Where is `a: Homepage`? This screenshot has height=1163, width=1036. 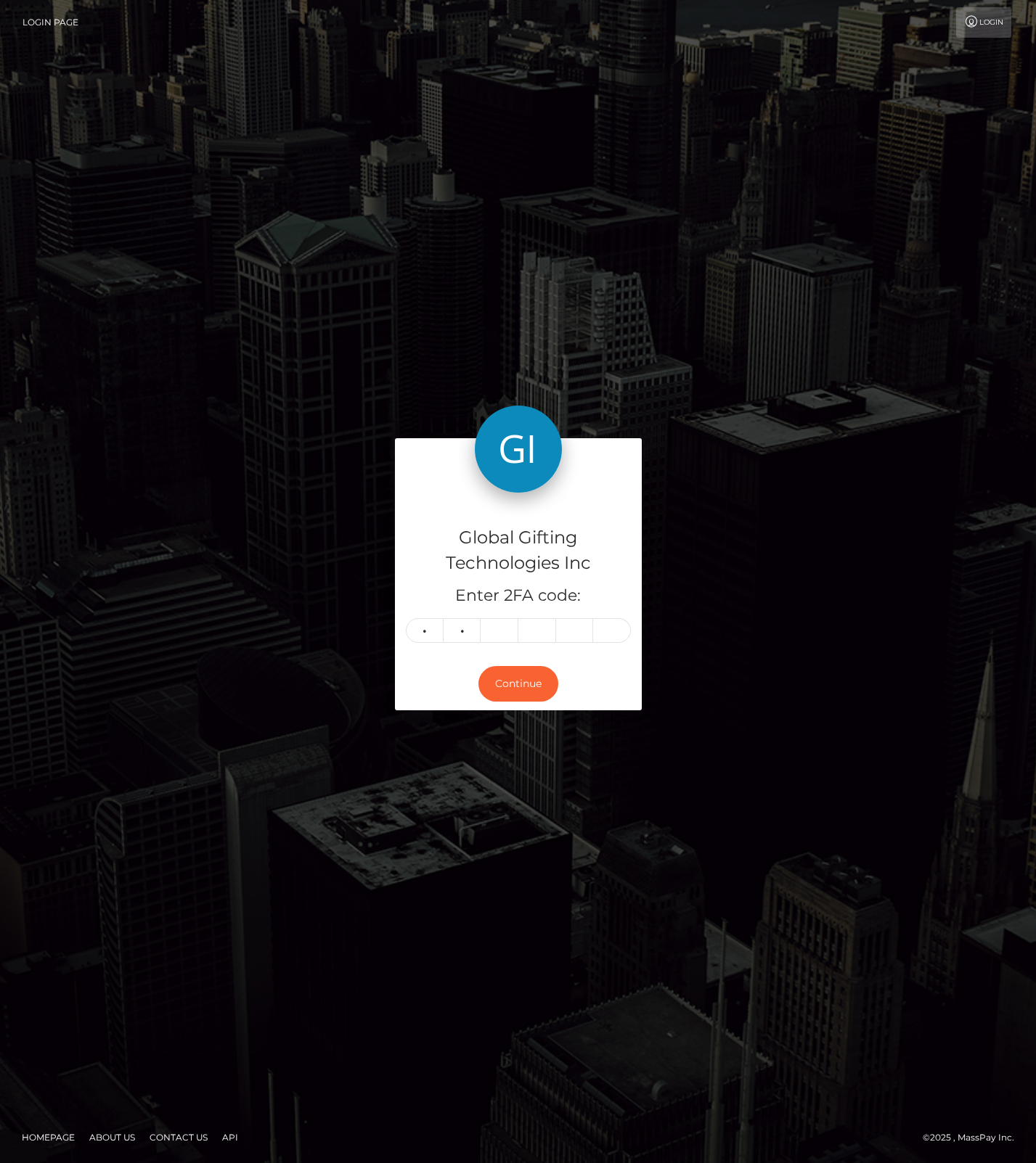
a: Homepage is located at coordinates (48, 1137).